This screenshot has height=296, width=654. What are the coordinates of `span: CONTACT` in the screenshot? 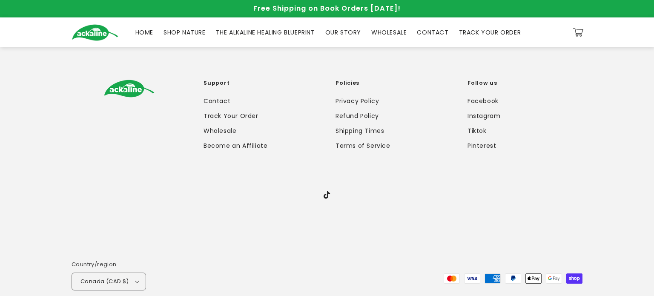 It's located at (433, 32).